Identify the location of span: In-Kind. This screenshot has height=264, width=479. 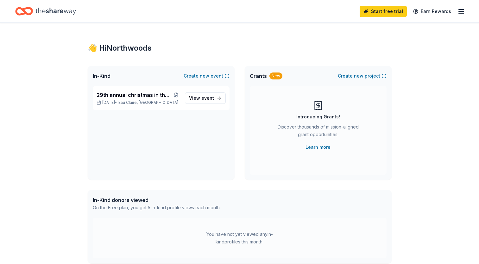
(102, 76).